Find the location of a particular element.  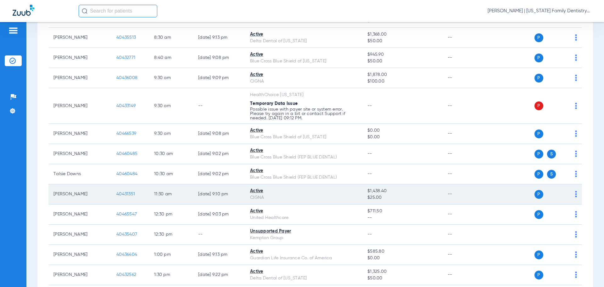

td: 1:30 PM is located at coordinates (171, 275).